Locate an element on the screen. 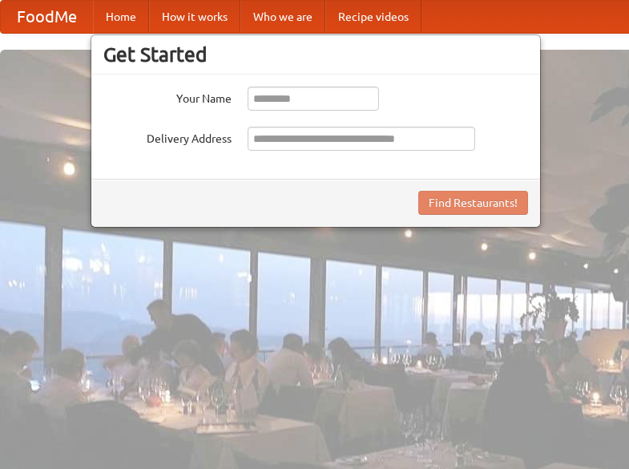  label: Your Name is located at coordinates (168, 96).